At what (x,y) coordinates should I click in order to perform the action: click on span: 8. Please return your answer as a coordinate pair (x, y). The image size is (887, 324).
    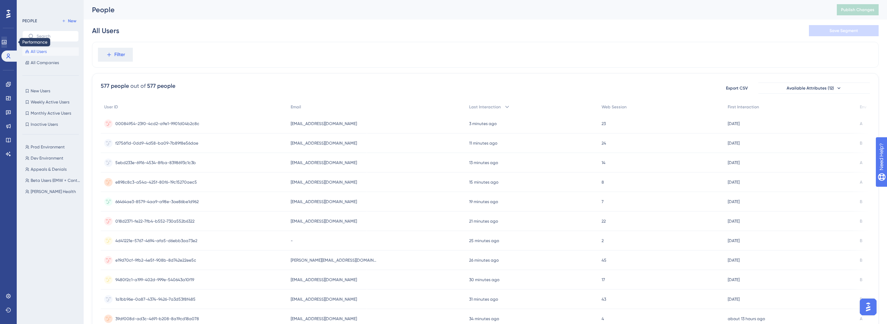
    Looking at the image, I should click on (603, 182).